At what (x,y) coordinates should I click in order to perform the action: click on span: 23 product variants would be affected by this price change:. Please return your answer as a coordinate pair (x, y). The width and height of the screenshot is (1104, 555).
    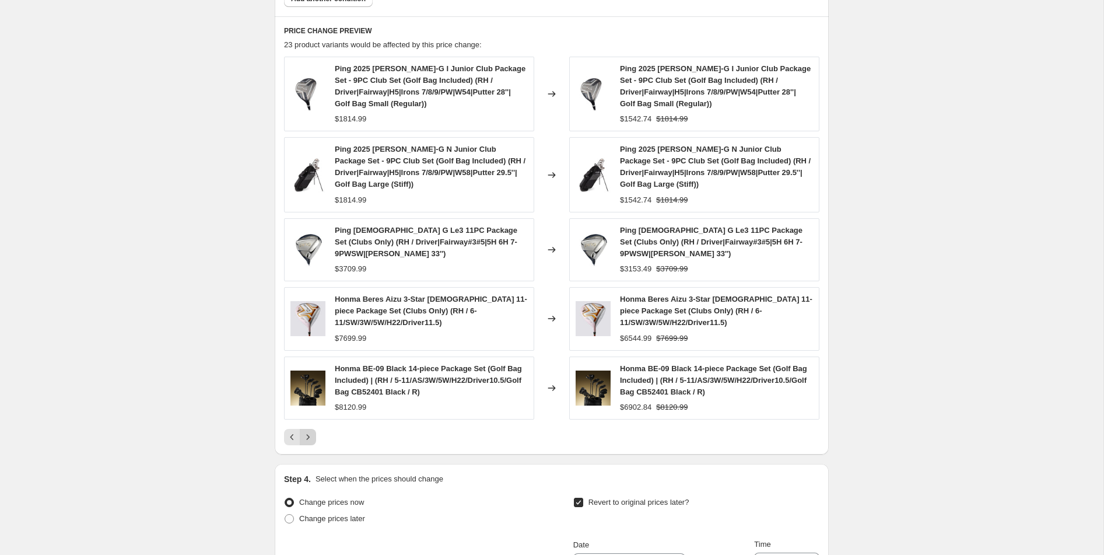
    Looking at the image, I should click on (383, 44).